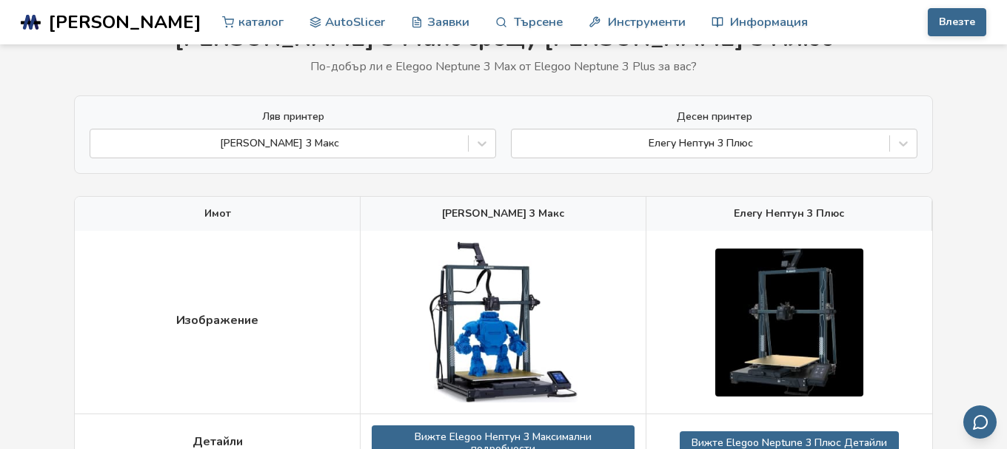  Describe the element at coordinates (218, 214) in the screenshot. I see `span: Имот` at that location.